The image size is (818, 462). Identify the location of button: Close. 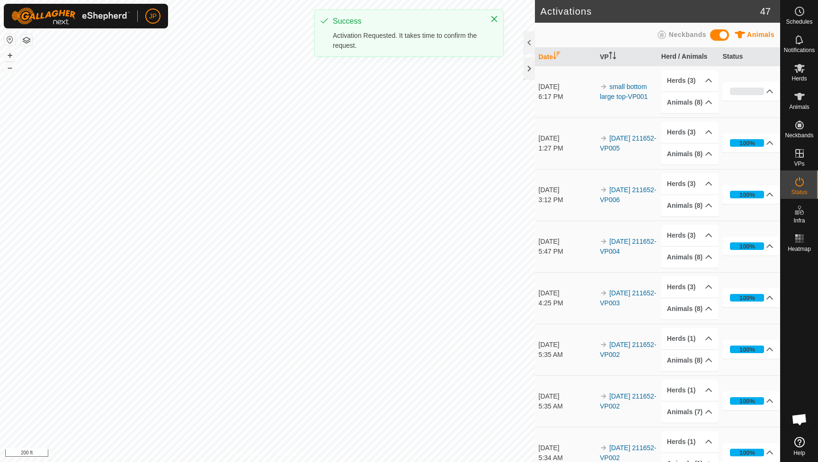
(494, 19).